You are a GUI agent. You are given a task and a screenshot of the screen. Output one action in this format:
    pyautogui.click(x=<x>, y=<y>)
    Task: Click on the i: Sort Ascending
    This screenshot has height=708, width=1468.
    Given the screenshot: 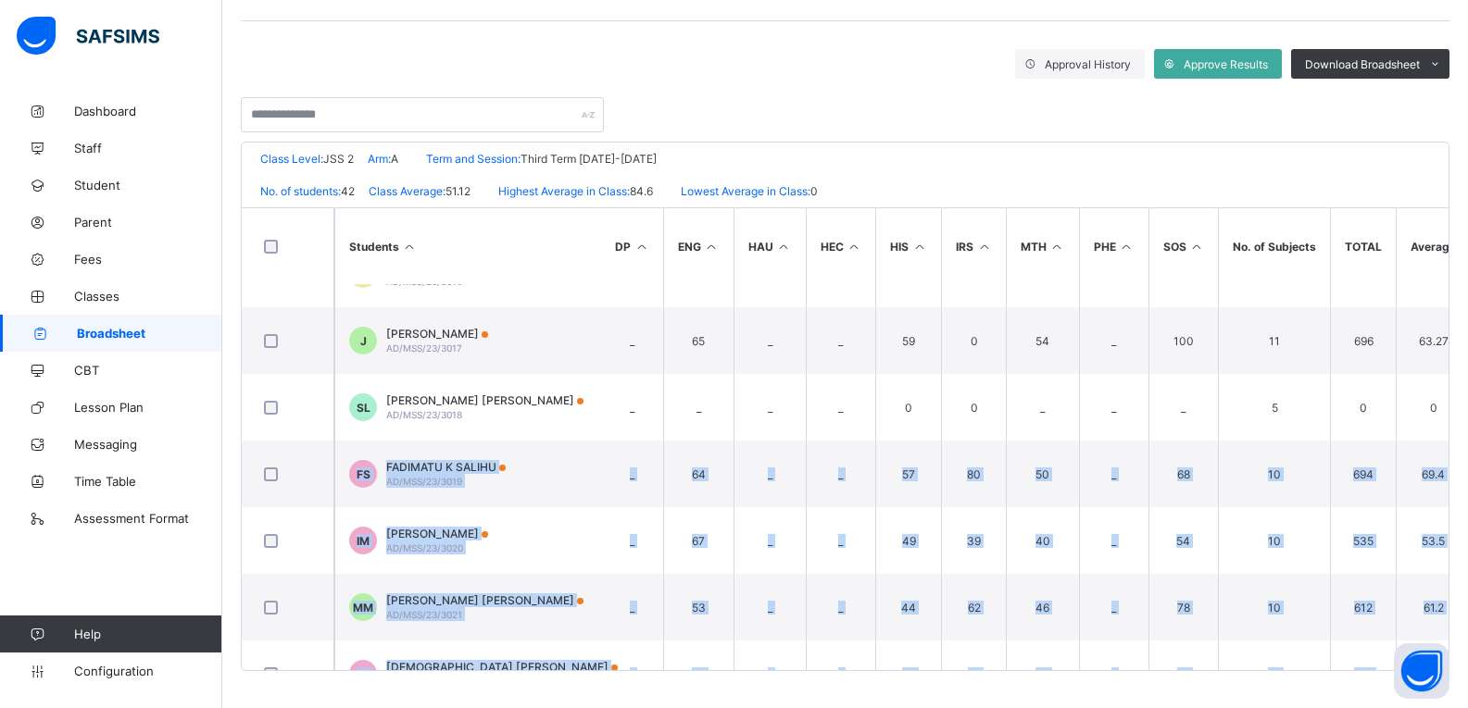 What is the action you would take?
    pyautogui.click(x=409, y=246)
    